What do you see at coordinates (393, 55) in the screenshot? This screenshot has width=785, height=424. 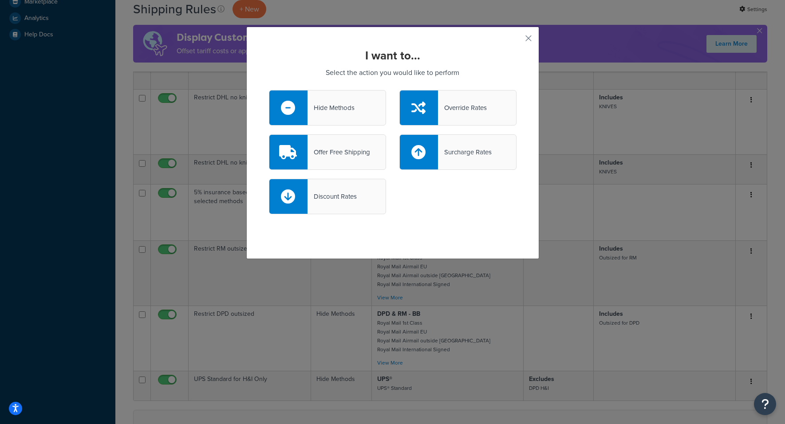 I see `strong: I want to...` at bounding box center [393, 55].